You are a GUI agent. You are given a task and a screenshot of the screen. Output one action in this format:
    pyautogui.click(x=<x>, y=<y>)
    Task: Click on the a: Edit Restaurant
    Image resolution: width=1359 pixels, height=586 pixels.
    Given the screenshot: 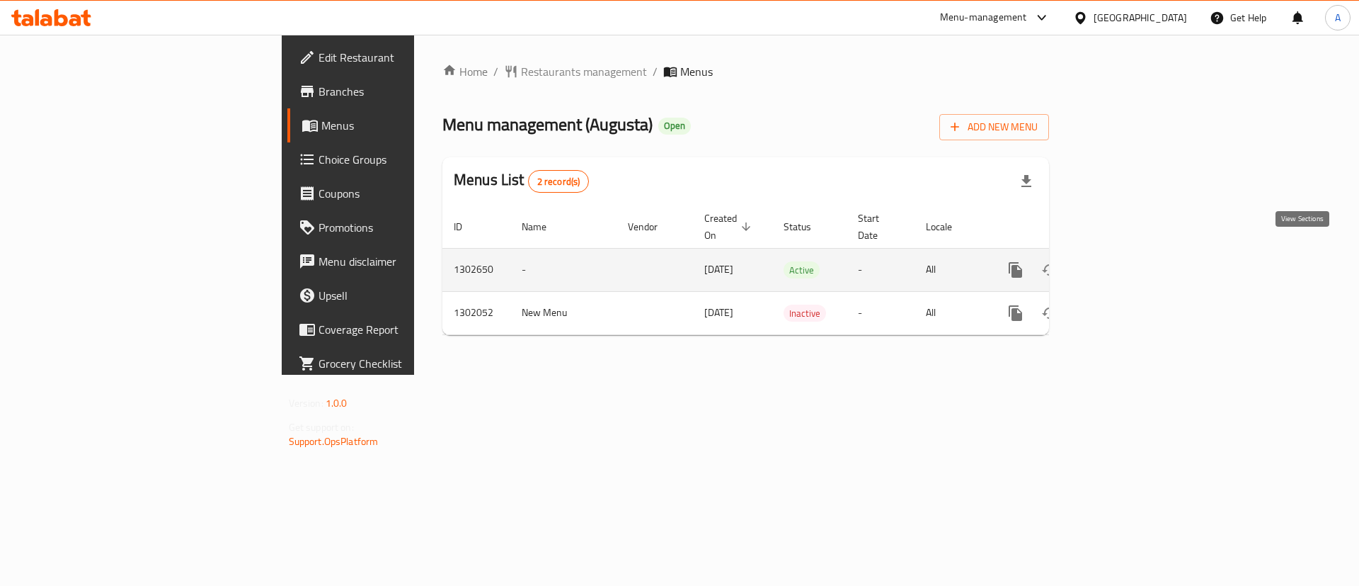 What is the action you would take?
    pyautogui.click(x=398, y=57)
    